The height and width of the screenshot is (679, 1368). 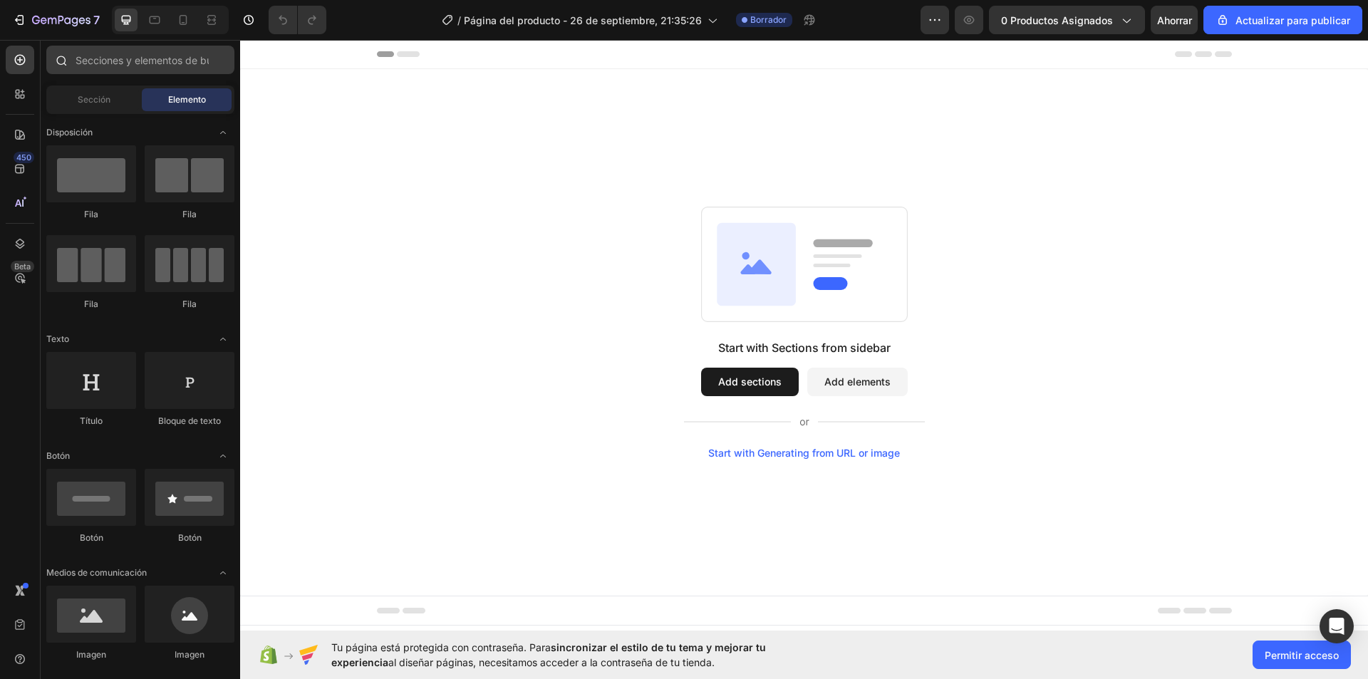 I want to click on font: 0 productos asignados, so click(x=1056, y=20).